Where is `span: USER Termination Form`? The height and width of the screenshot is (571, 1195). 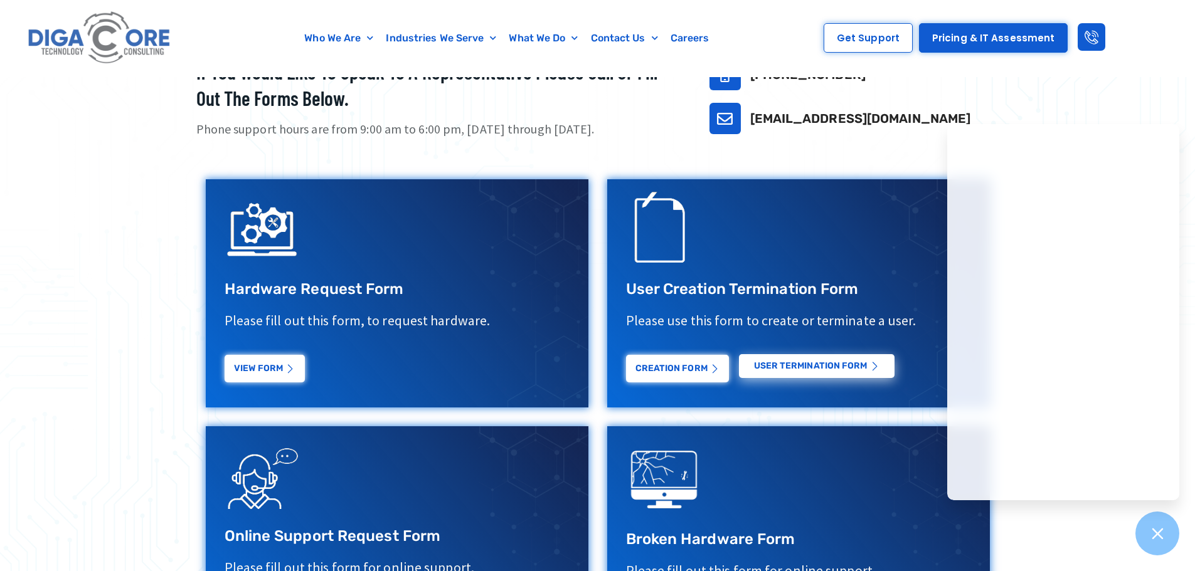 span: USER Termination Form is located at coordinates (811, 366).